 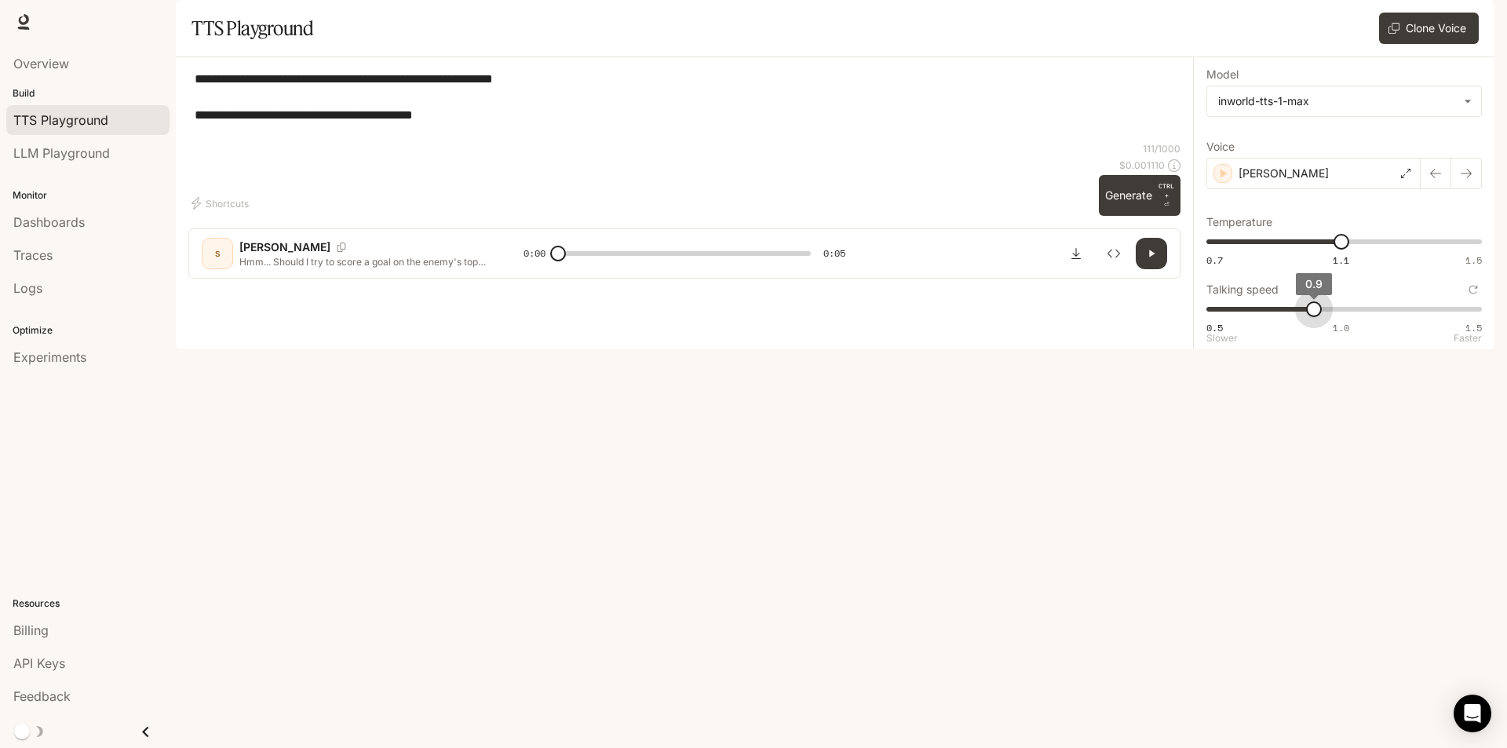 What do you see at coordinates (1162, 148) in the screenshot?
I see `p: 111 / 1000` at bounding box center [1162, 148].